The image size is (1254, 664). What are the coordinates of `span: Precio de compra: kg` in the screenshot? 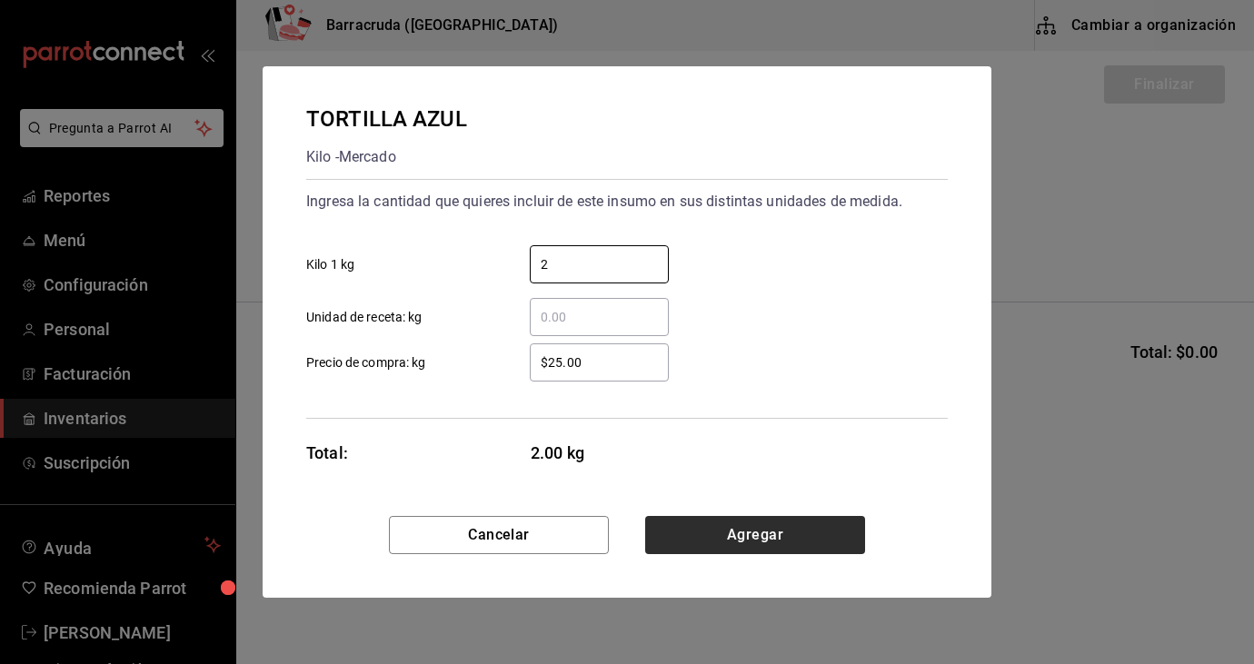 It's located at (366, 363).